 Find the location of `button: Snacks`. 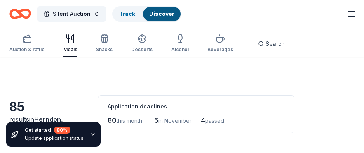

button: Snacks is located at coordinates (104, 44).